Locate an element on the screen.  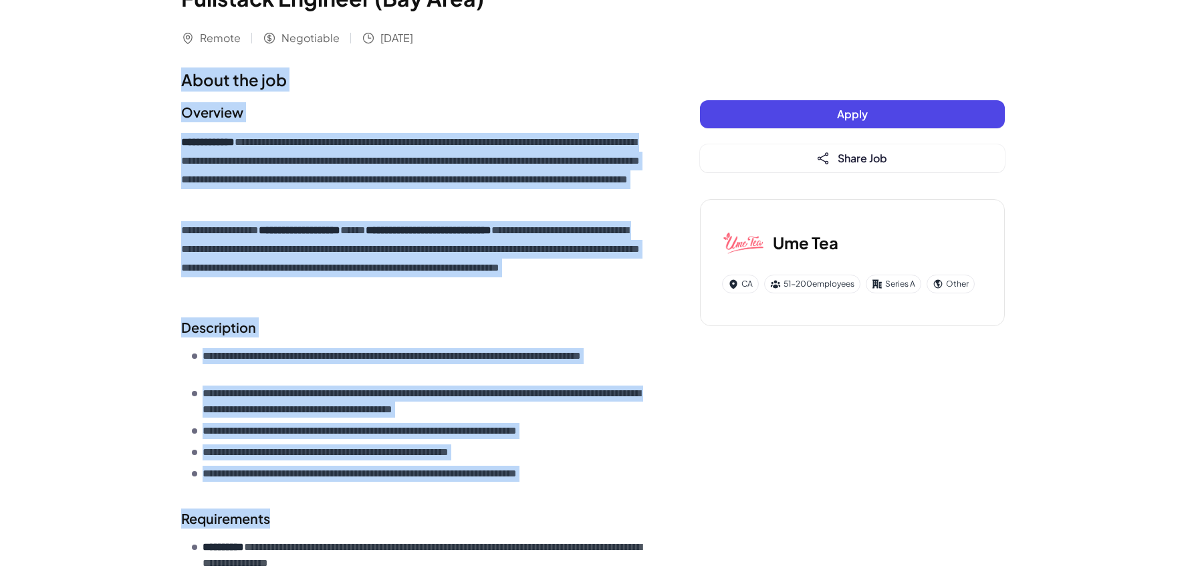
div: Series A is located at coordinates (893, 284).